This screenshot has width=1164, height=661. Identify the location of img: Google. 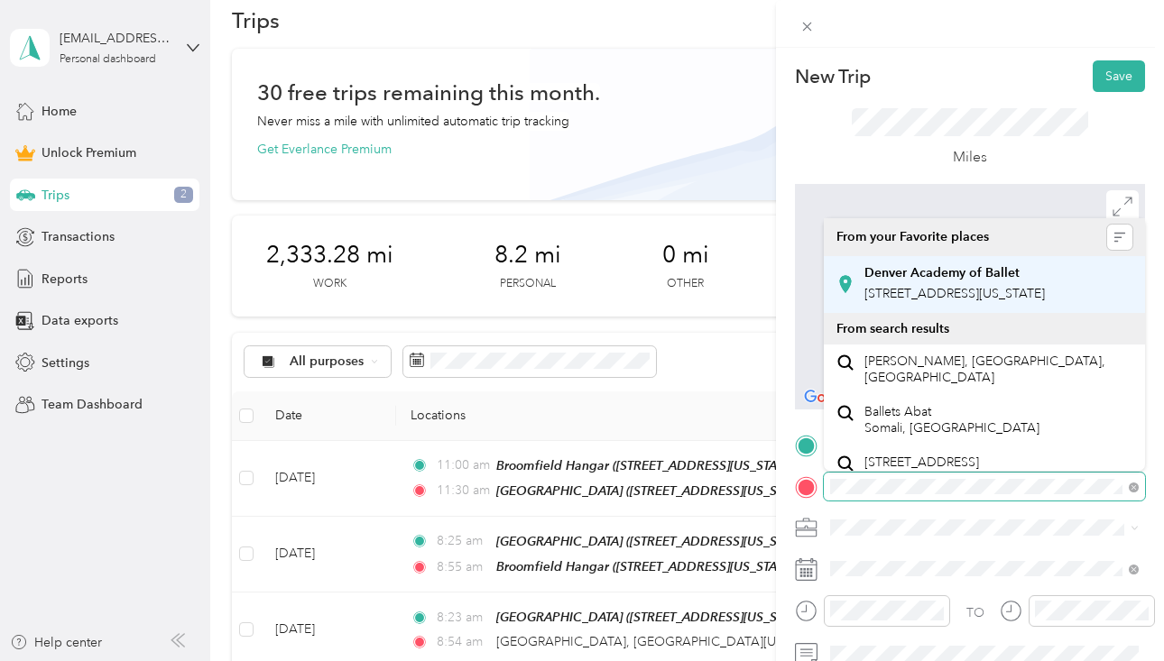
(829, 398).